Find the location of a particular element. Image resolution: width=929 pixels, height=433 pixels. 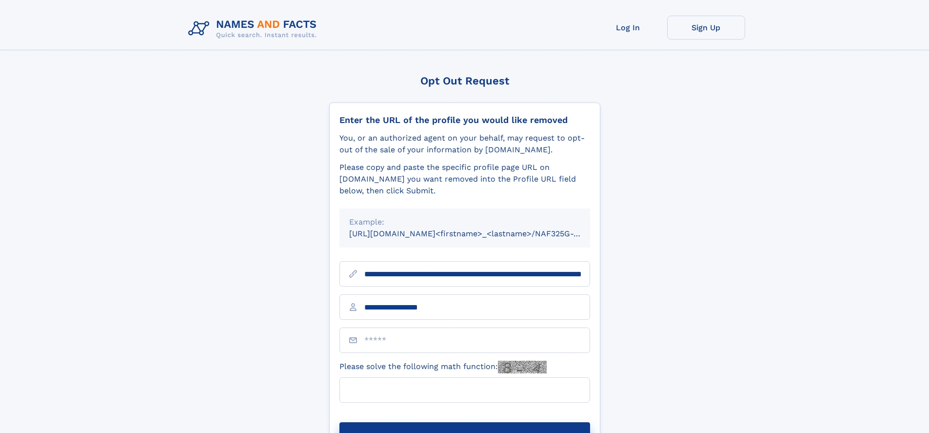

div: You, or an authorized agent on your behalf, may request to opt-out of the sale of your informatio... is located at coordinates (465, 144).